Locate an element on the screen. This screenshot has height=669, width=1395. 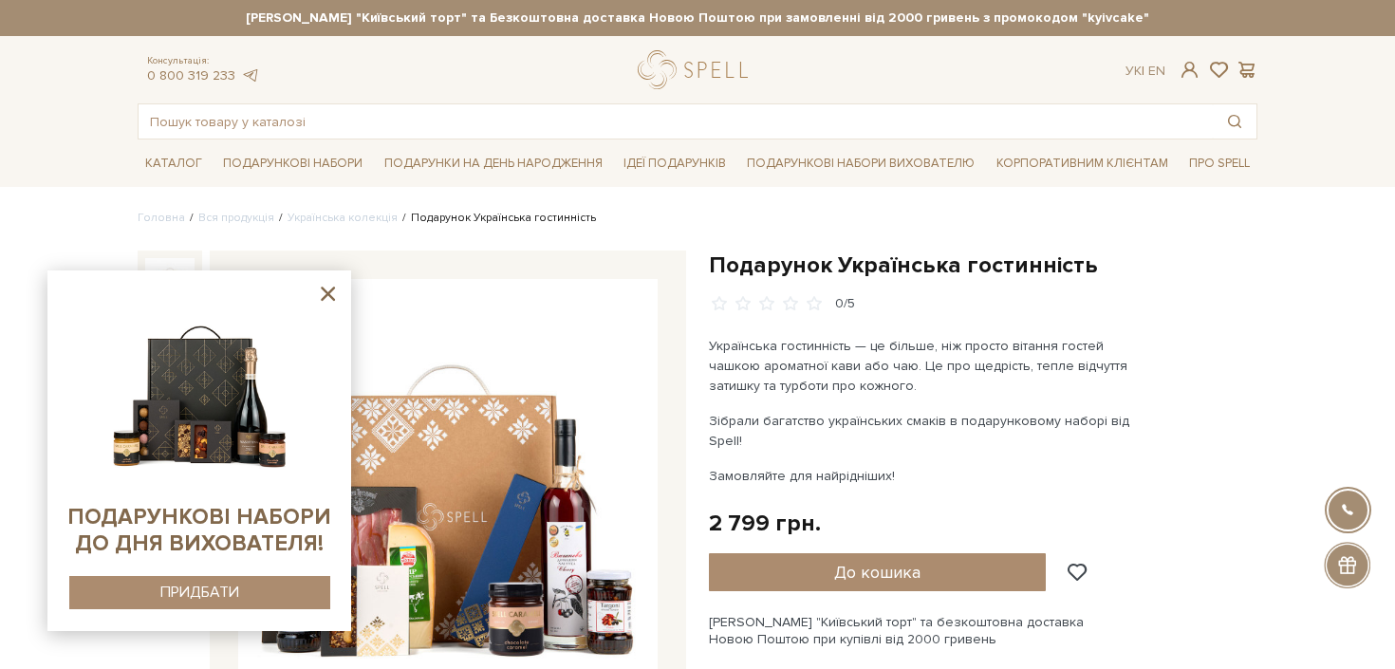
a: Каталог is located at coordinates (174, 163).